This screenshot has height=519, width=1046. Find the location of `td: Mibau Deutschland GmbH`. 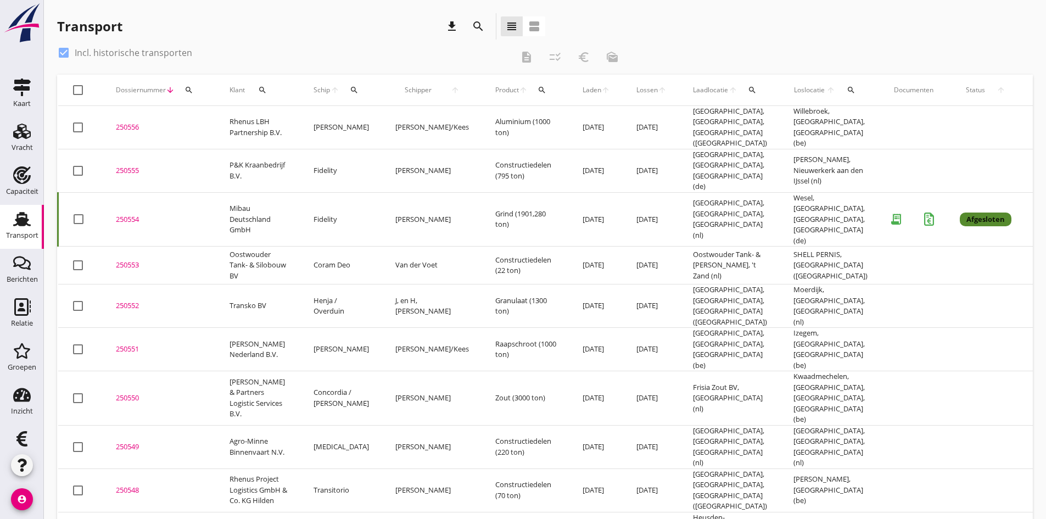

td: Mibau Deutschland GmbH is located at coordinates (258, 219).